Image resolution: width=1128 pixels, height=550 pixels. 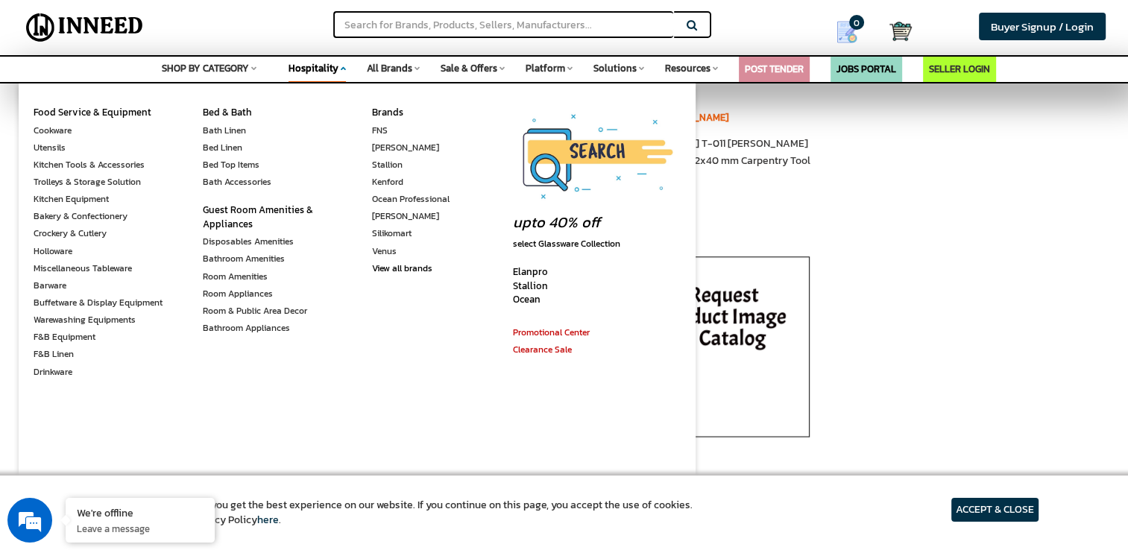 What do you see at coordinates (847, 32) in the screenshot?
I see `img: Show My Quotes` at bounding box center [847, 32].